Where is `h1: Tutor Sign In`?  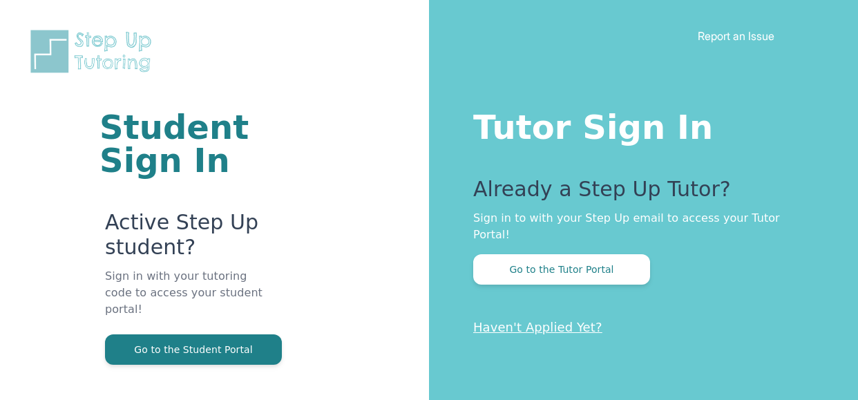 h1: Tutor Sign In is located at coordinates (637, 124).